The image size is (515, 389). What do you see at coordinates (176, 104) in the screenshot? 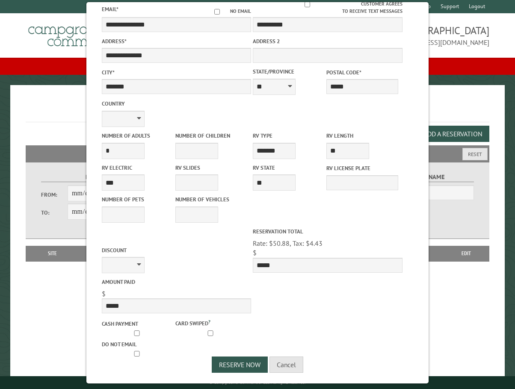
I see `label: Country` at bounding box center [176, 104].